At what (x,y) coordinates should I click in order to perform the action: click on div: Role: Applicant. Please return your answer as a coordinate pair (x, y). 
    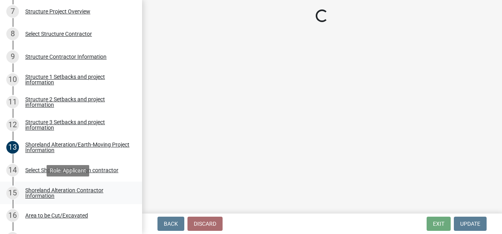
    Looking at the image, I should click on (68, 171).